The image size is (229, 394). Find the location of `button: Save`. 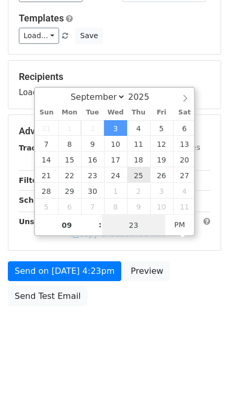

button: Save is located at coordinates (89, 35).